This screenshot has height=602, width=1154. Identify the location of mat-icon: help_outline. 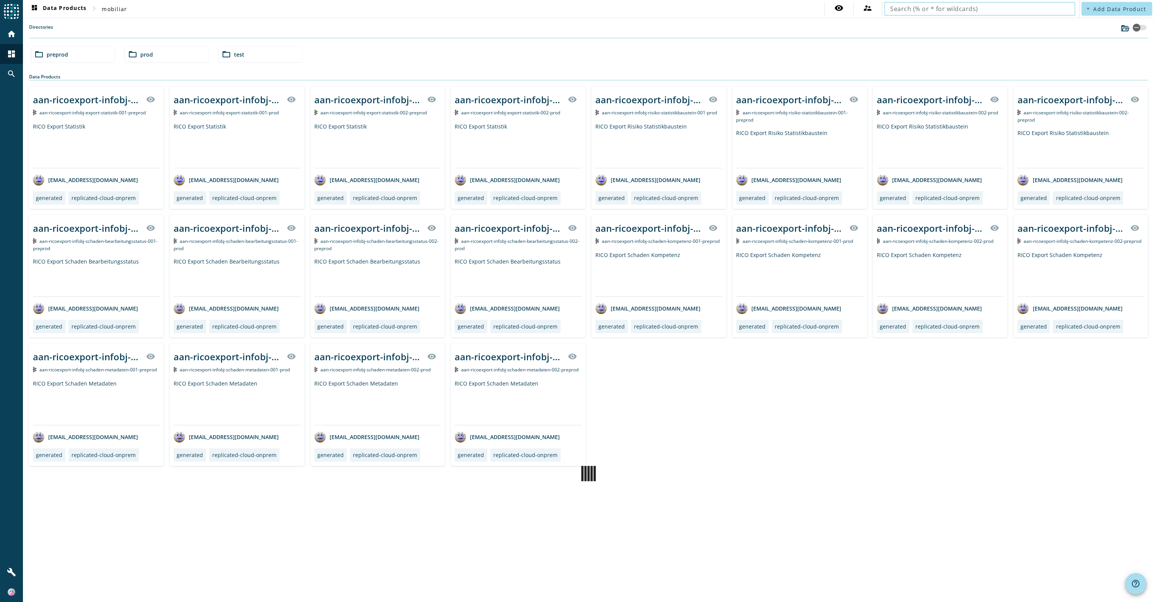
(1135, 583).